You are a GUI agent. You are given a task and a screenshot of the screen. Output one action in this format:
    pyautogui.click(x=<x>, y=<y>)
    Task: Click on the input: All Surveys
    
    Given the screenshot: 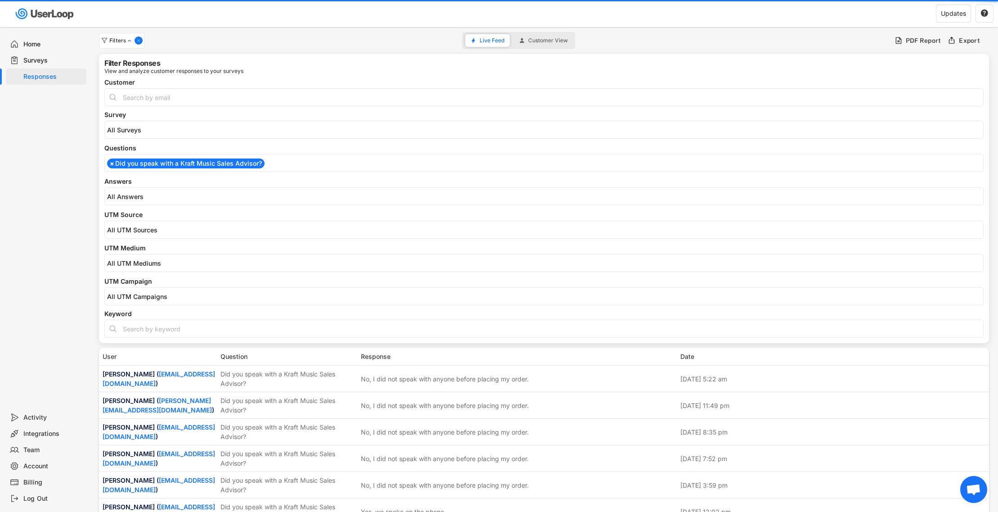 What is the action you would take?
    pyautogui.click(x=547, y=130)
    